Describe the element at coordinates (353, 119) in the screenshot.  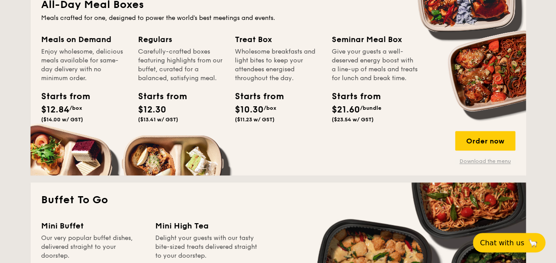
I see `span: ($23.54 w/ GST)` at that location.